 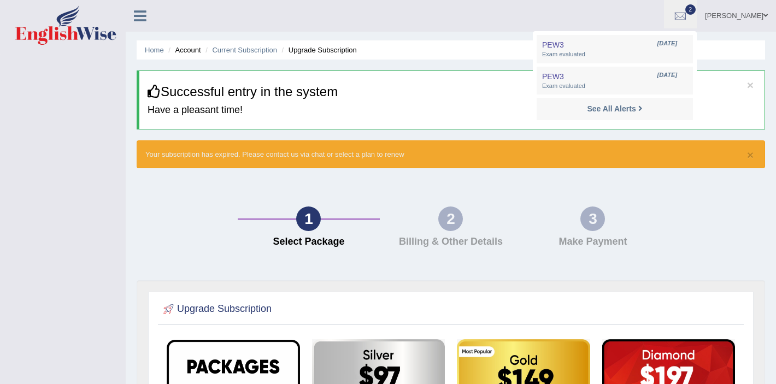 I want to click on h4: Make Payment, so click(x=593, y=242).